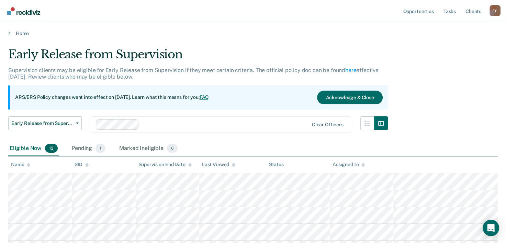 The image size is (506, 243). What do you see at coordinates (51, 148) in the screenshot?
I see `span: 13` at bounding box center [51, 148].